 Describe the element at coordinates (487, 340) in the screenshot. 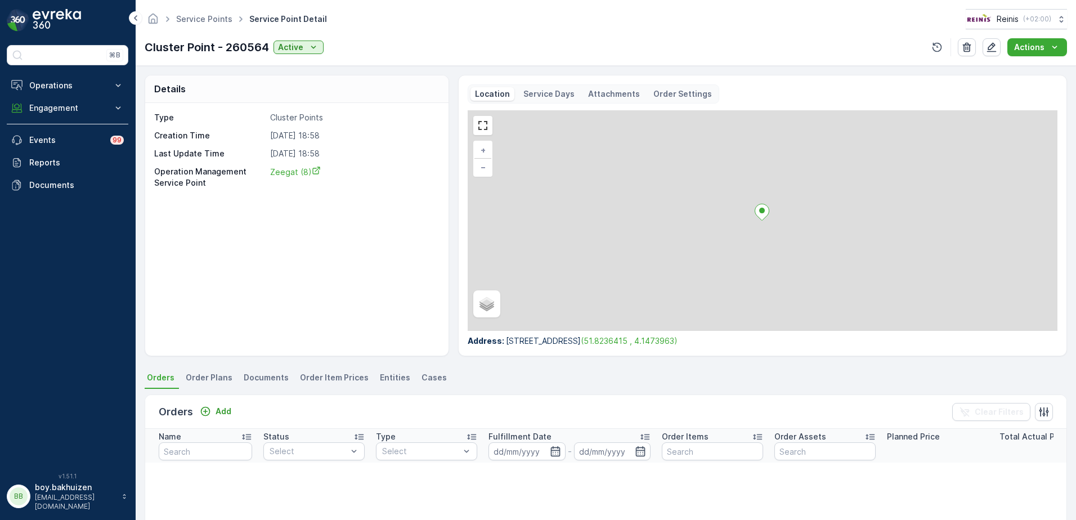

I see `span: Address :` at that location.